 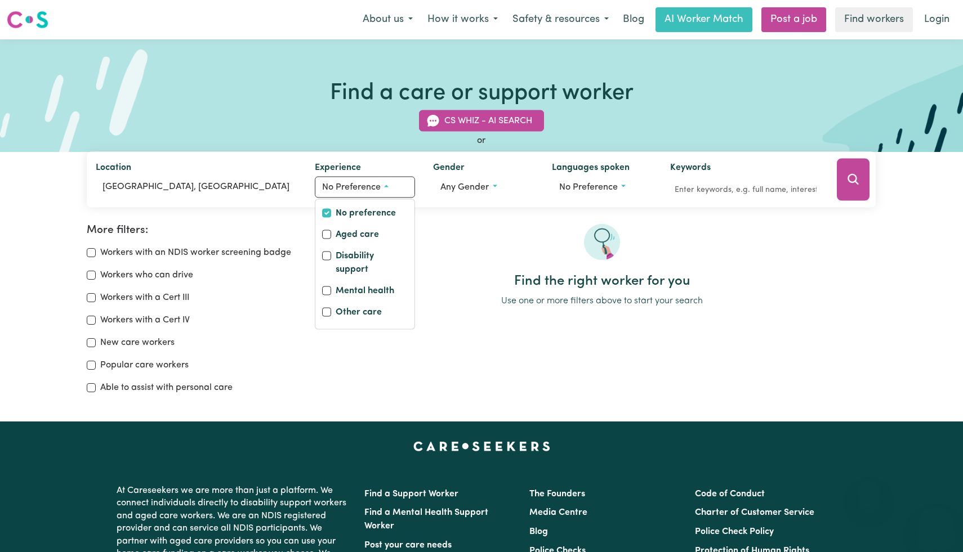 I want to click on div: Worker experience options, so click(x=365, y=265).